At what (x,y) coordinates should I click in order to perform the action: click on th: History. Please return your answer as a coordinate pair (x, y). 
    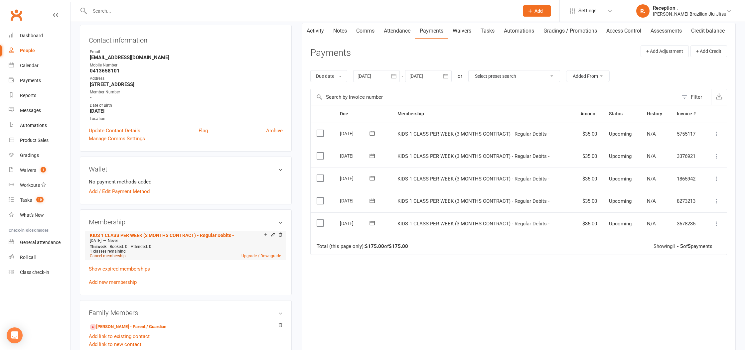
    Looking at the image, I should click on (656, 114).